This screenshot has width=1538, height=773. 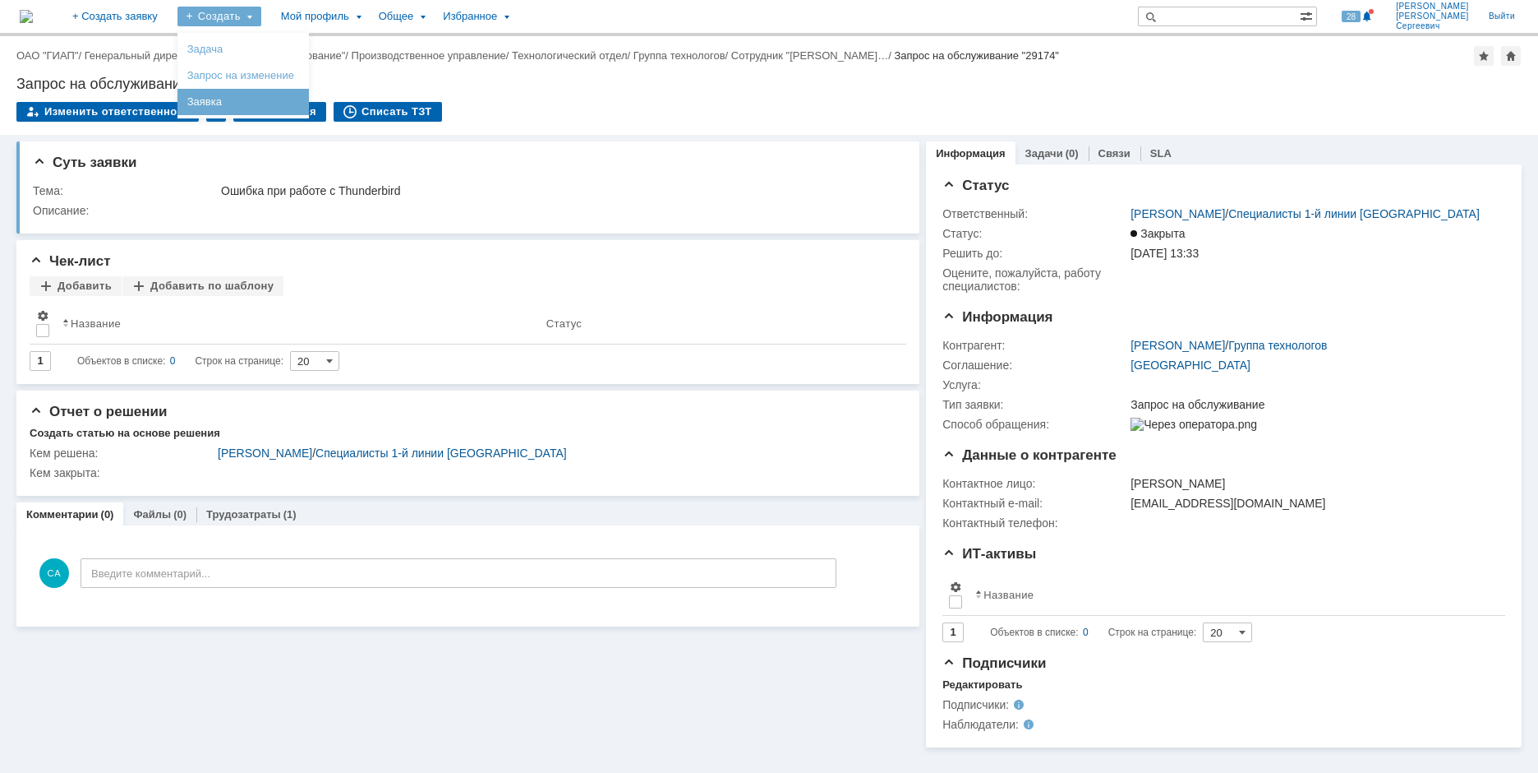 What do you see at coordinates (717, 323) in the screenshot?
I see `th: Статус` at bounding box center [717, 323].